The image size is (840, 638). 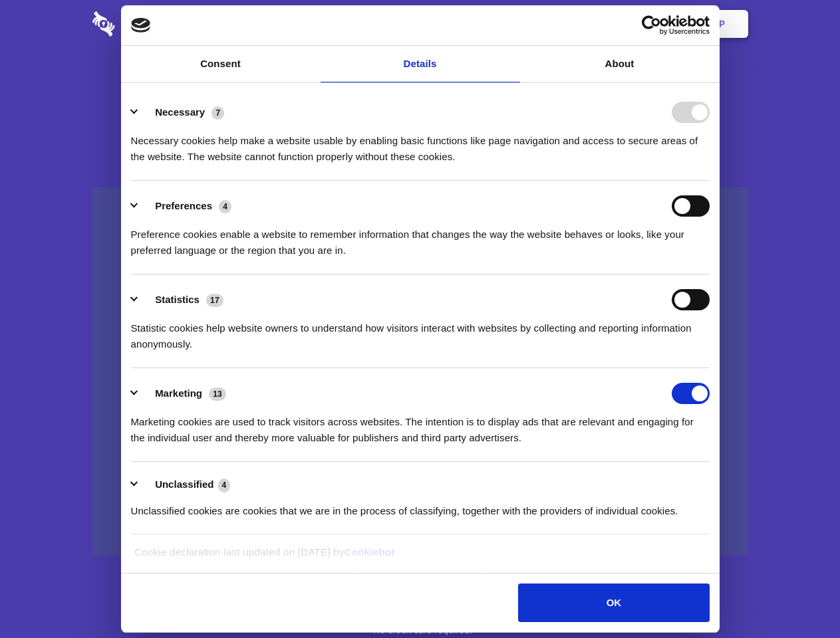 What do you see at coordinates (420, 64) in the screenshot?
I see `a: Details` at bounding box center [420, 64].